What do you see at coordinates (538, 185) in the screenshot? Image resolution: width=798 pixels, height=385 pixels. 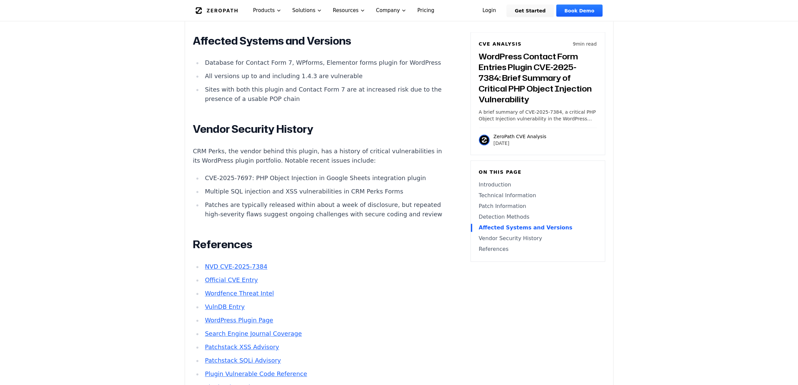 I see `a: Introduction` at bounding box center [538, 185].